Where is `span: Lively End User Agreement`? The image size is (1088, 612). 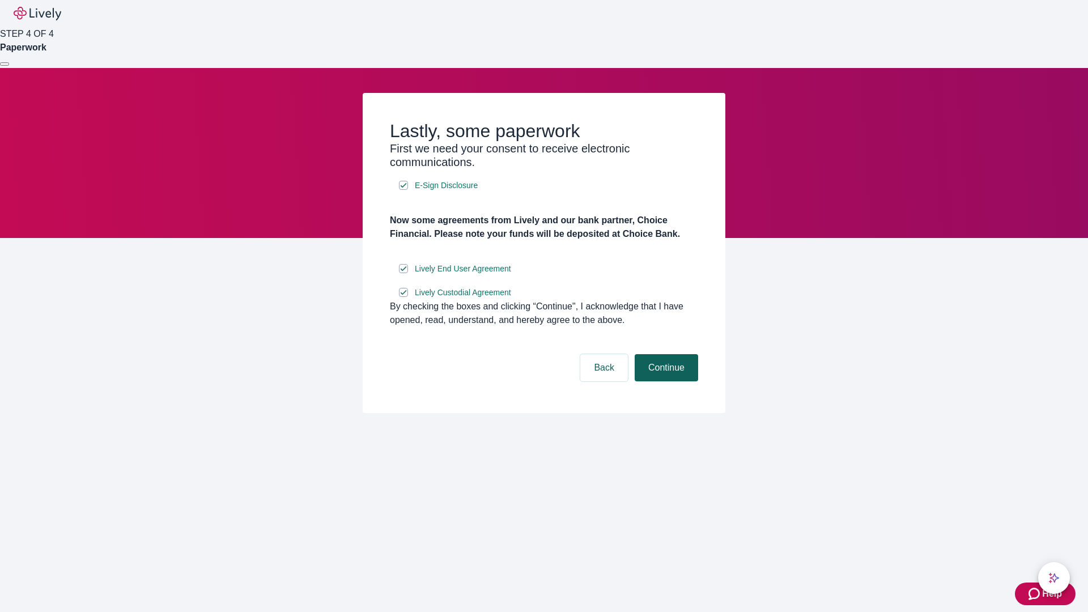 span: Lively End User Agreement is located at coordinates (463, 269).